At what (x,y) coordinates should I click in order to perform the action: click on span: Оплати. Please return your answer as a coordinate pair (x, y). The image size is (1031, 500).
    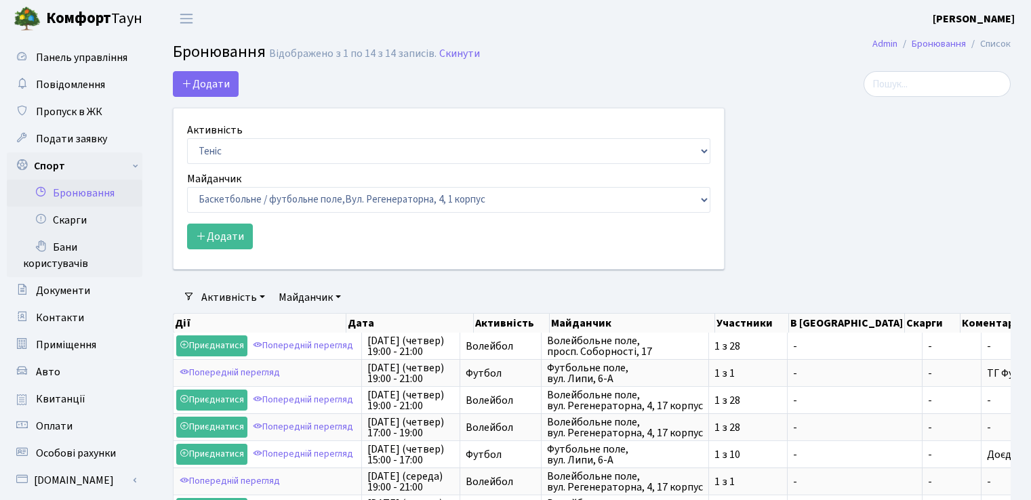
    Looking at the image, I should click on (54, 426).